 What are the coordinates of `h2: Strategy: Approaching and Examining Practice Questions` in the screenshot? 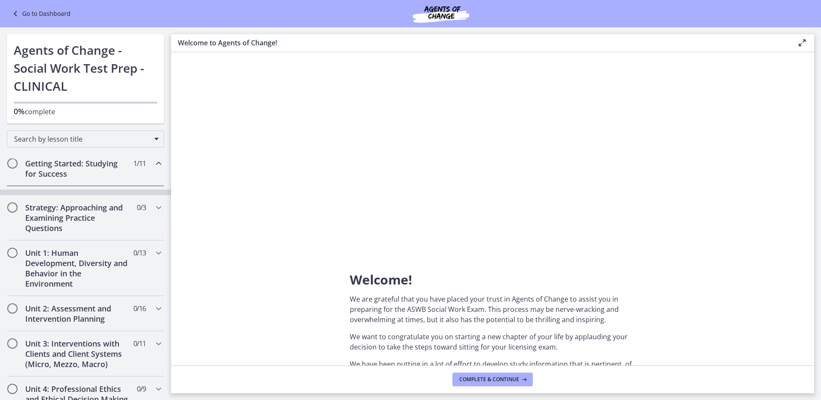 It's located at (77, 218).